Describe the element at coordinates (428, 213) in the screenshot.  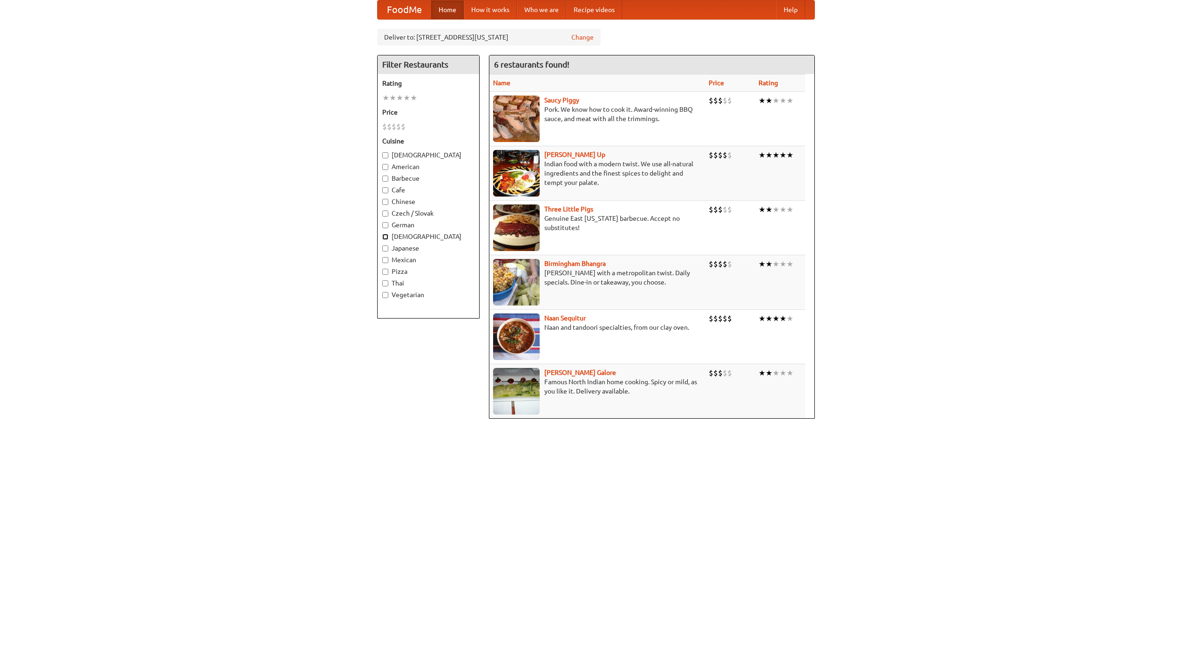
I see `label: Czech / Slovak` at that location.